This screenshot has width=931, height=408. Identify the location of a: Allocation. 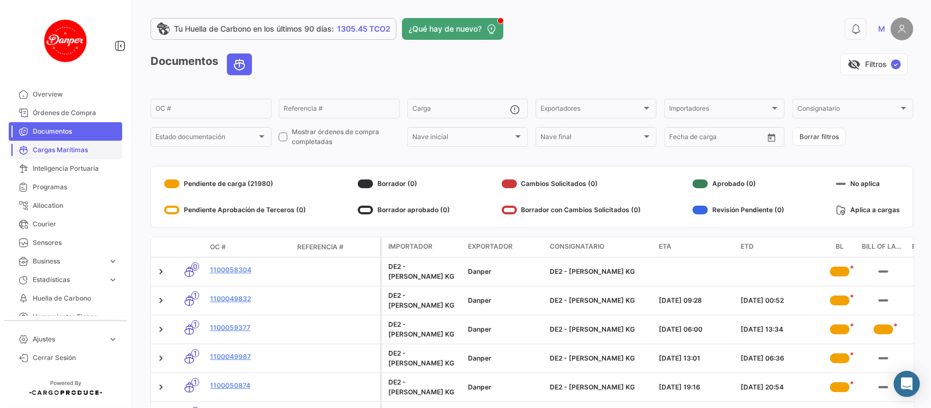
(65, 206).